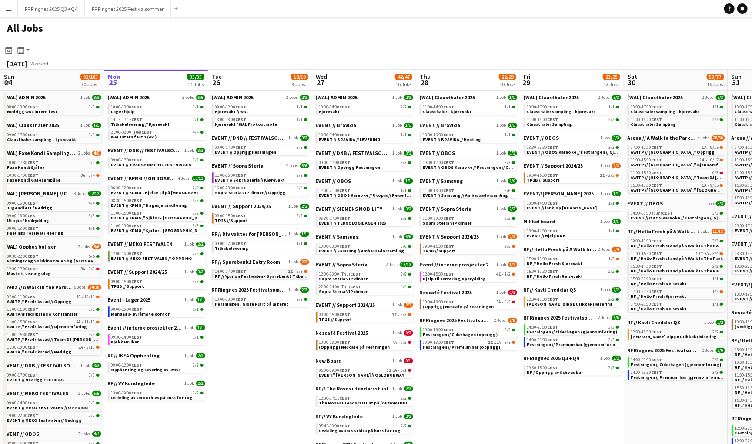 Image resolution: width=752 pixels, height=444 pixels. Describe the element at coordinates (80, 194) in the screenshot. I see `span: 3 Jobs` at that location.